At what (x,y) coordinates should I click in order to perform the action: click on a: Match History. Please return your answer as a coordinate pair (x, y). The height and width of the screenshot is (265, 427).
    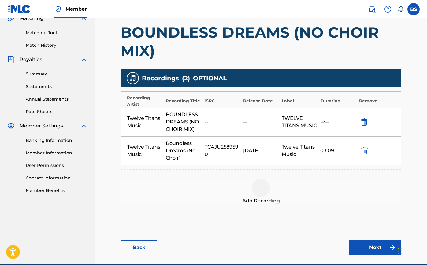
    Looking at the image, I should click on (57, 45).